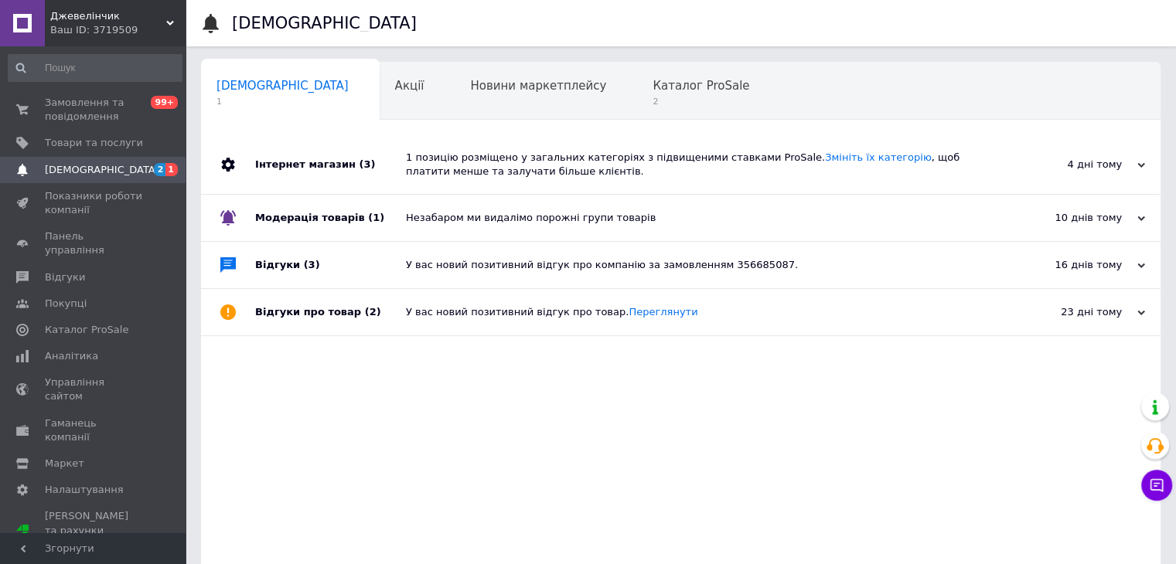  Describe the element at coordinates (94, 244) in the screenshot. I see `span: Панель управління` at that location.